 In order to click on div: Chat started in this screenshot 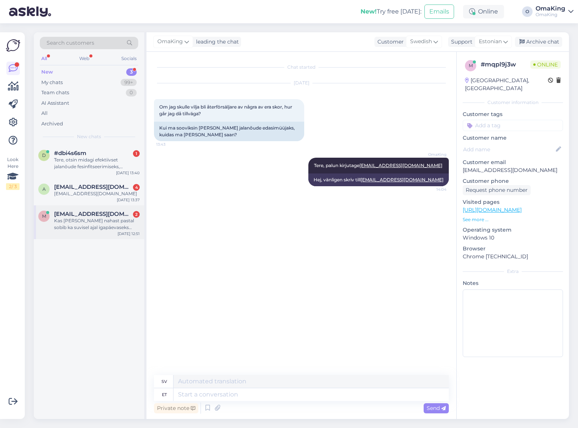, I will do `click(301, 67)`.